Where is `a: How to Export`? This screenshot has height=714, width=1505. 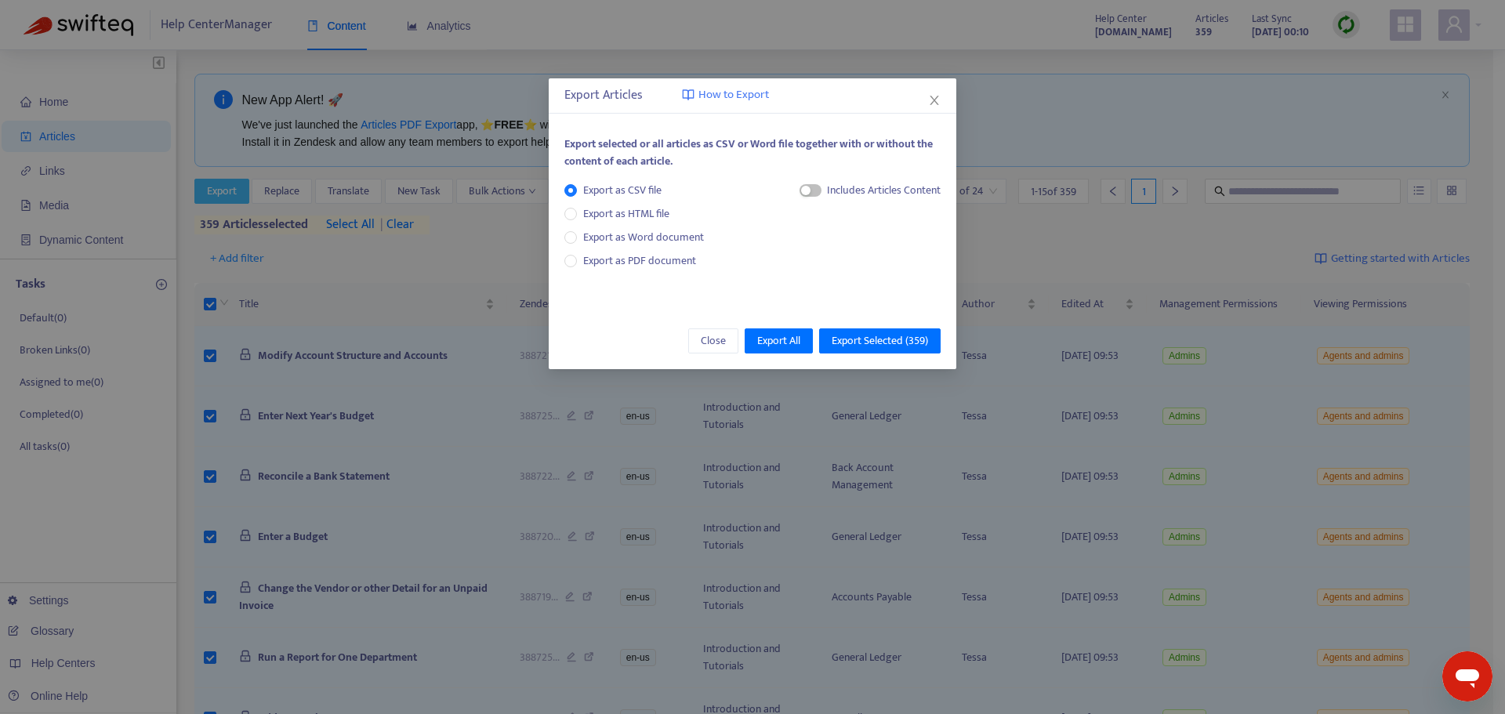
a: How to Export is located at coordinates (725, 95).